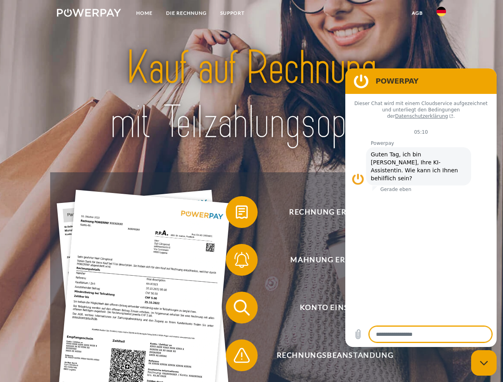 This screenshot has height=382, width=503. What do you see at coordinates (330, 260) in the screenshot?
I see `a: Mahnung erhalten?` at bounding box center [330, 260].